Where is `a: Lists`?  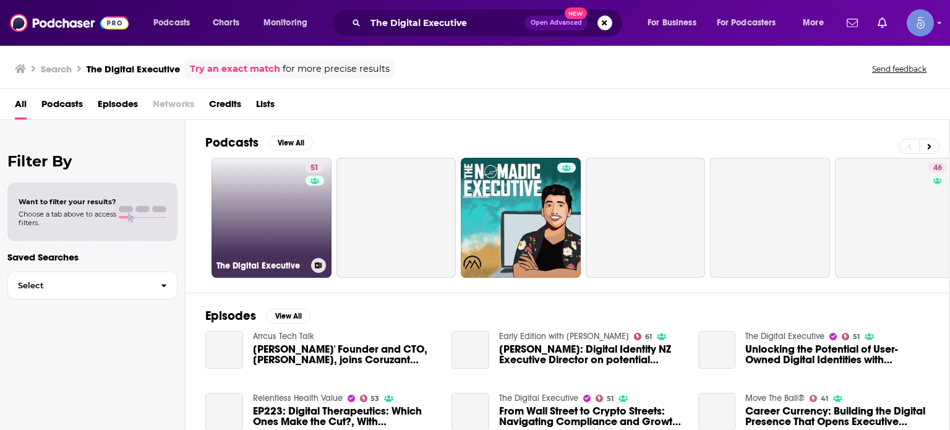
a: Lists is located at coordinates (265, 106).